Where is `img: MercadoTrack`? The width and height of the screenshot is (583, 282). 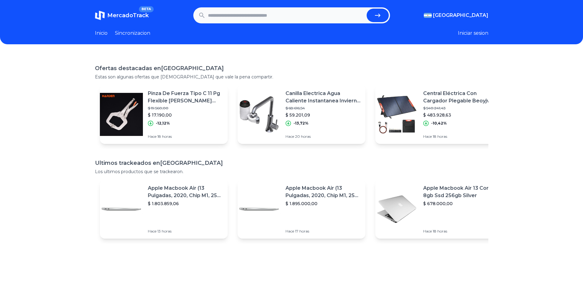
img: MercadoTrack is located at coordinates (100, 15).